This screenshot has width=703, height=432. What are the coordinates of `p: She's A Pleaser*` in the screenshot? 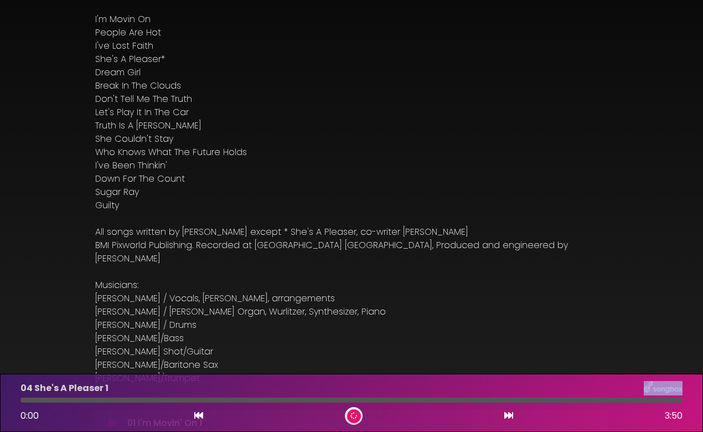 It's located at (351, 59).